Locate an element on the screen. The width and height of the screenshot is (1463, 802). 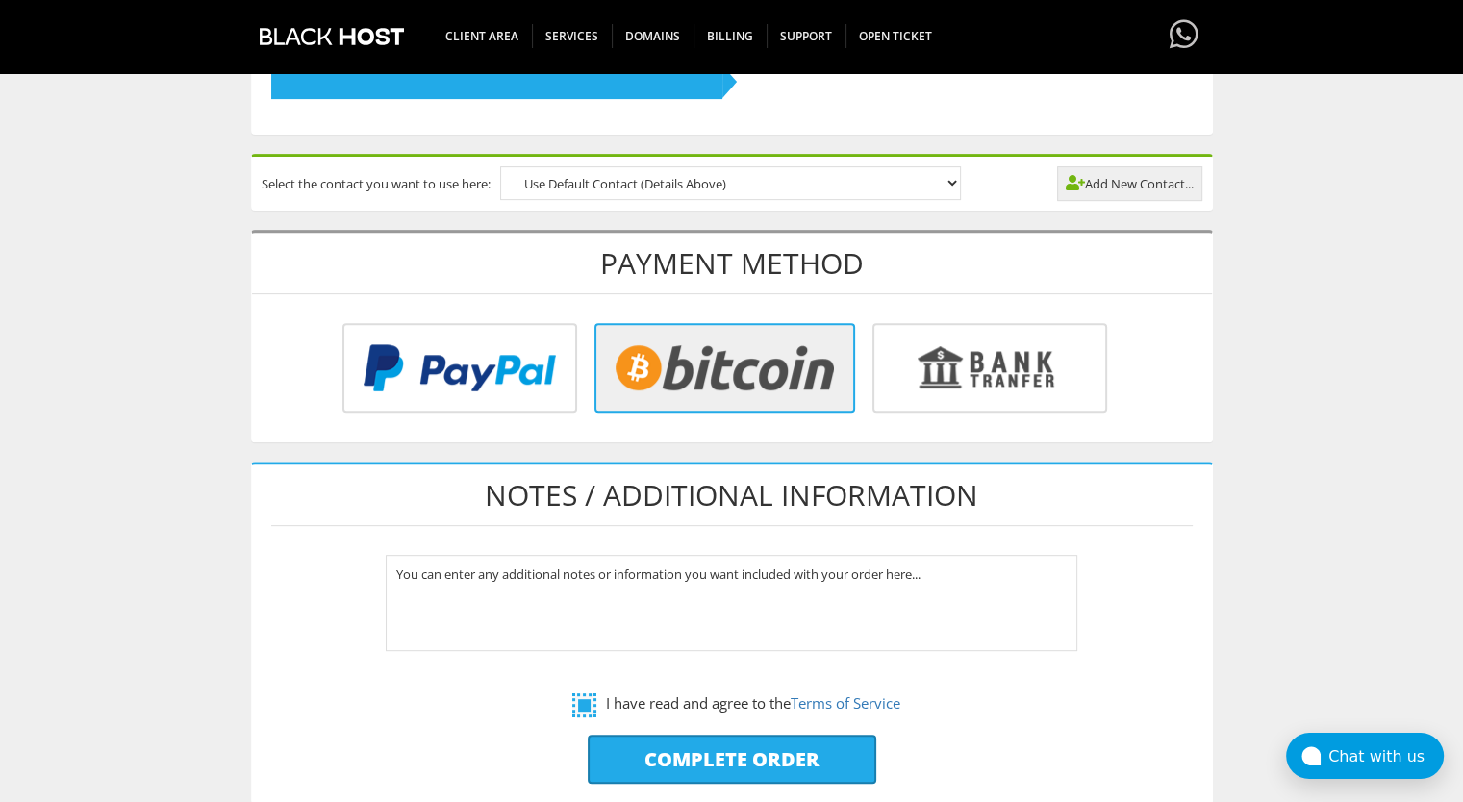
input: Complete Order is located at coordinates (732, 759).